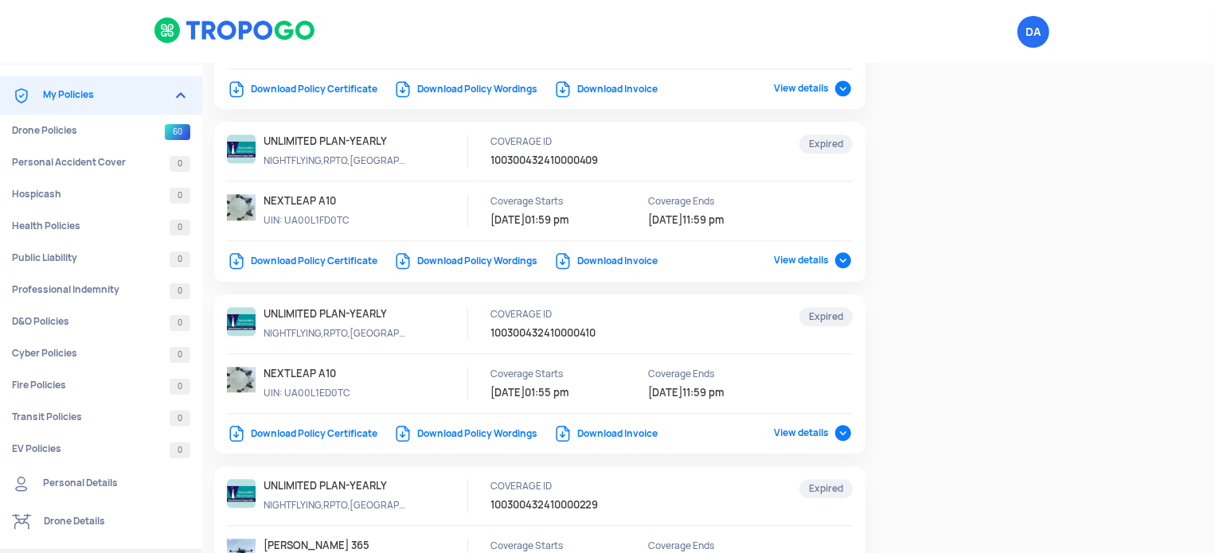 The image size is (1215, 553). What do you see at coordinates (335, 546) in the screenshot?
I see `p: Marut AG 365` at bounding box center [335, 546].